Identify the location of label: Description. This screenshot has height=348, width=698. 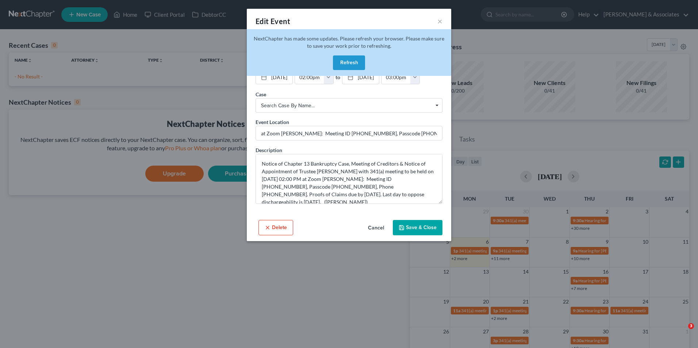
(269, 150).